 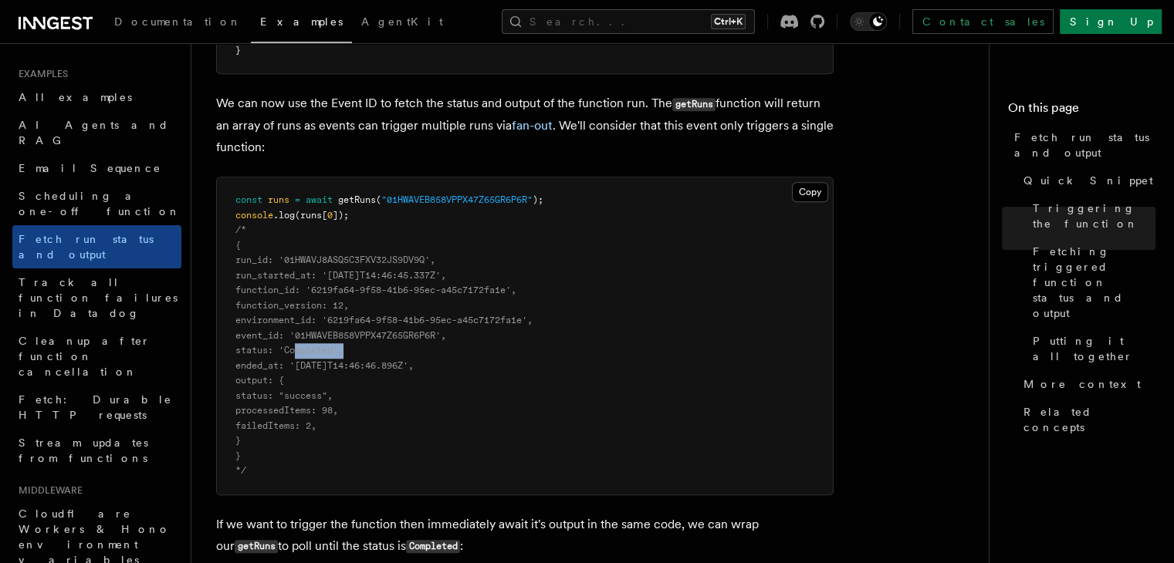 I want to click on span: "01HWAVEB858VPPX47Z65GR6P6R", so click(x=457, y=200).